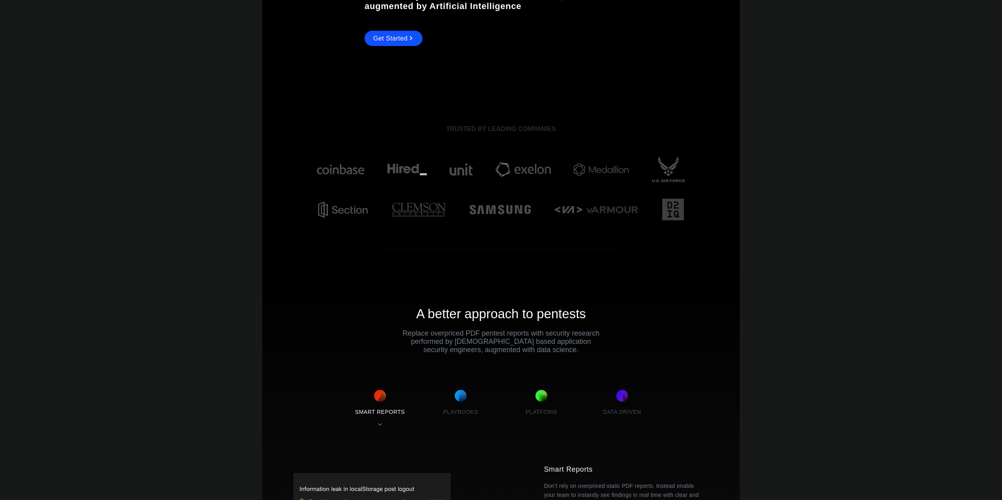  What do you see at coordinates (461, 408) in the screenshot?
I see `button: Playbooks Oval Playbooks` at bounding box center [461, 408].